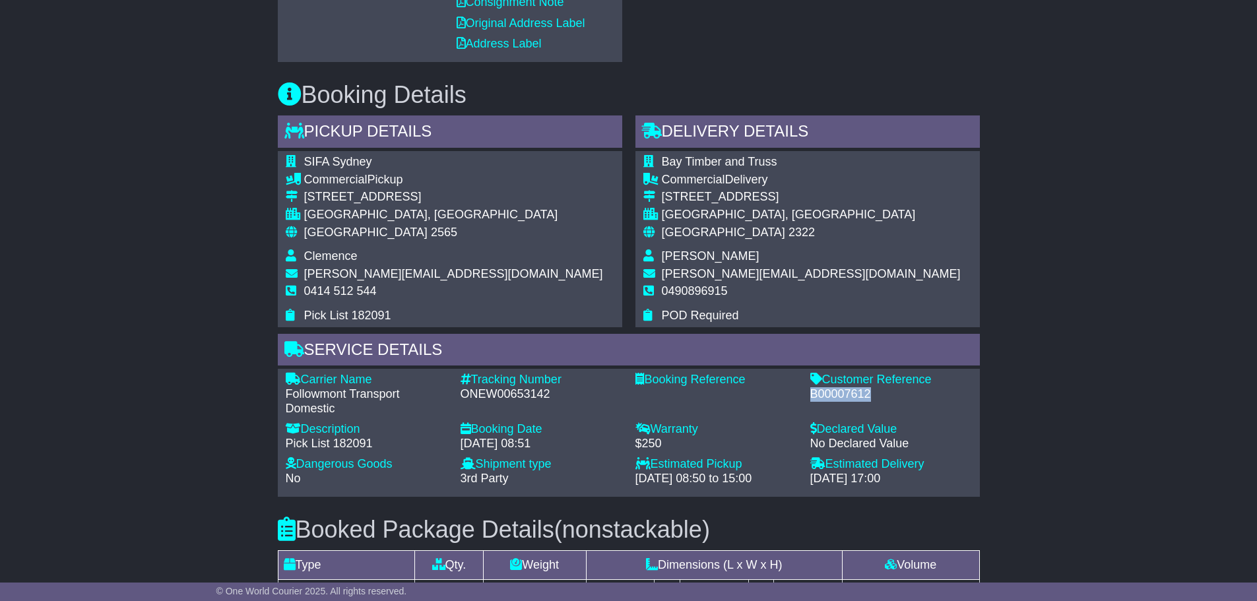 This screenshot has width=1257, height=601. Describe the element at coordinates (695, 291) in the screenshot. I see `span: 0490896915` at that location.